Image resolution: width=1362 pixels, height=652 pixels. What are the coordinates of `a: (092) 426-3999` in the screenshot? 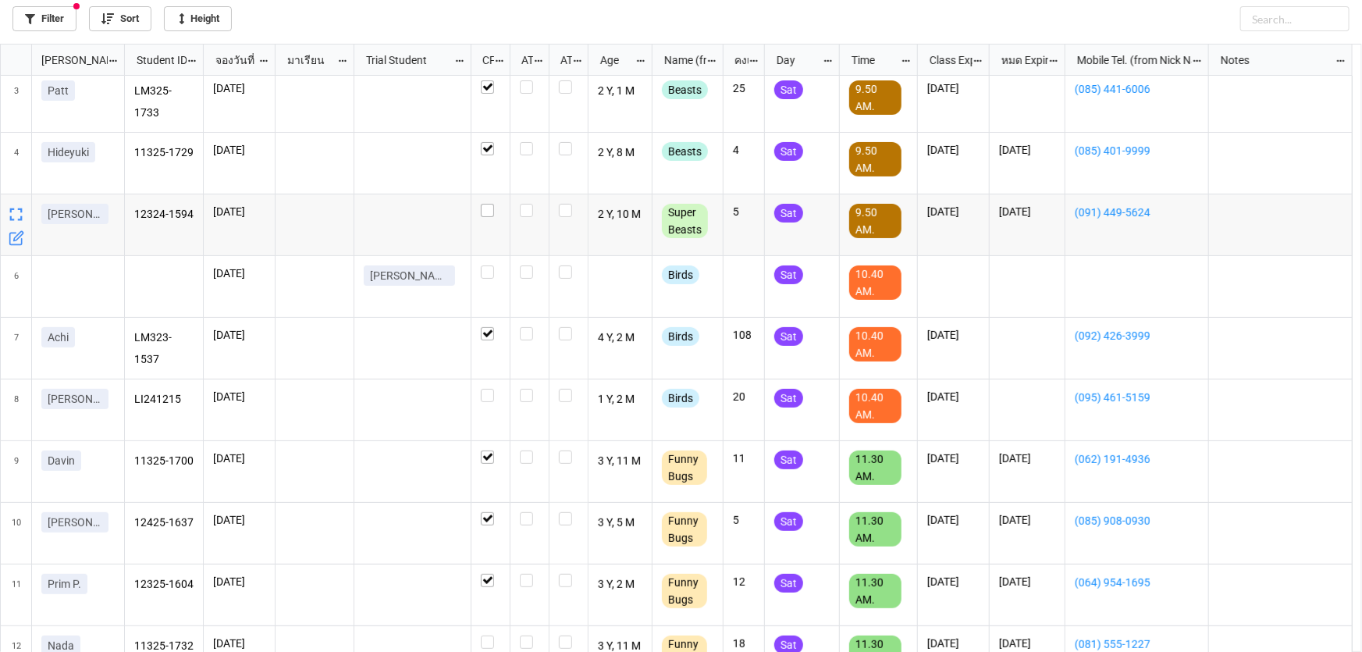 It's located at (1137, 336).